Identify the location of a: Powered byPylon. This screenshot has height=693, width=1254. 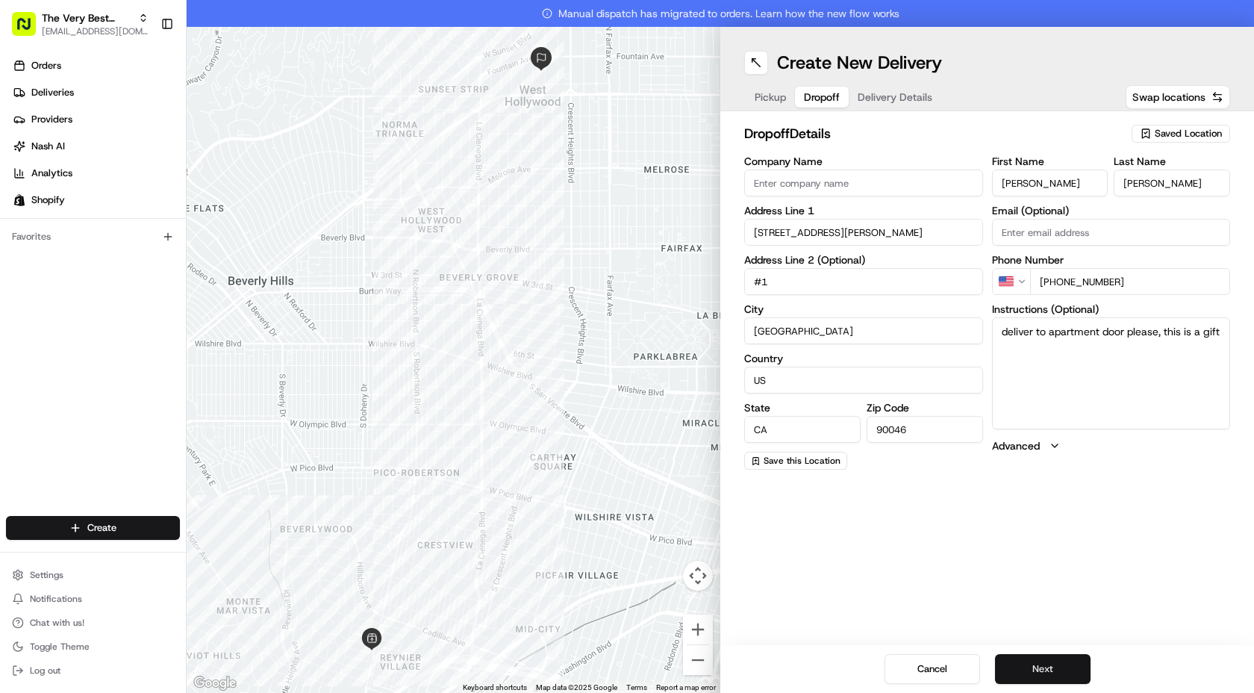
(143, 335).